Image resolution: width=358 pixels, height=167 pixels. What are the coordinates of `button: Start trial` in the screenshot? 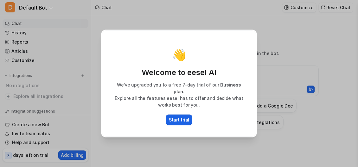 It's located at (179, 119).